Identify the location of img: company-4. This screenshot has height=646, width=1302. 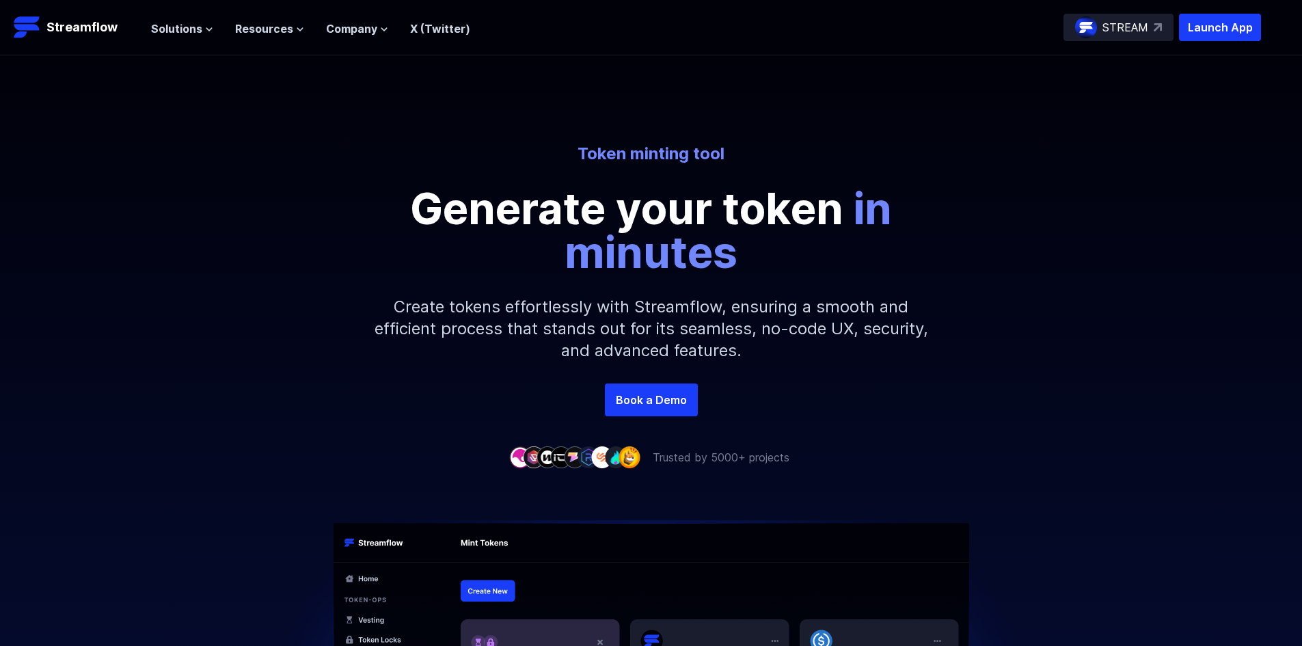
(561, 456).